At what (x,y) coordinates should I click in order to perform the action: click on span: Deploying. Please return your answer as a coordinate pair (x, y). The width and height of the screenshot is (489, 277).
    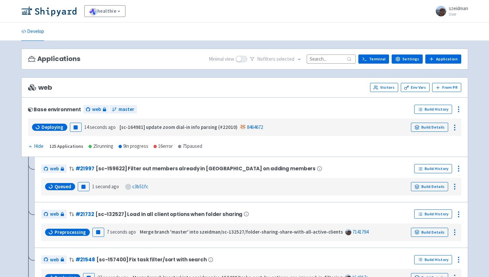
    Looking at the image, I should click on (52, 127).